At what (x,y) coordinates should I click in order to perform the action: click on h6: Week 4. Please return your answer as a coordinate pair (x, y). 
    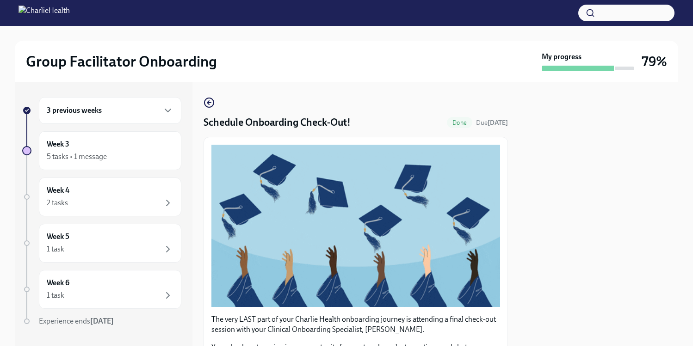
    Looking at the image, I should click on (58, 190).